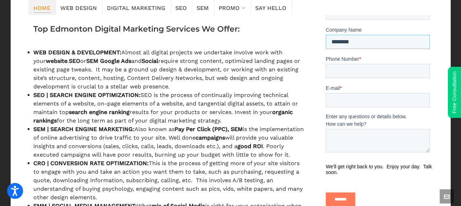  Describe the element at coordinates (136, 7) in the screenshot. I see `span: Digital Marketing` at that location.